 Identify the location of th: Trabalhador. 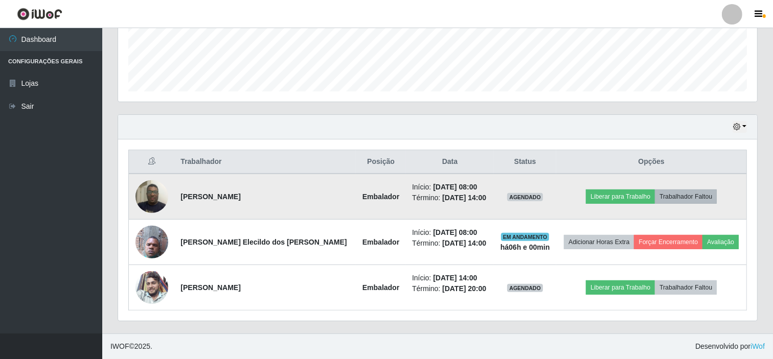
(265, 162).